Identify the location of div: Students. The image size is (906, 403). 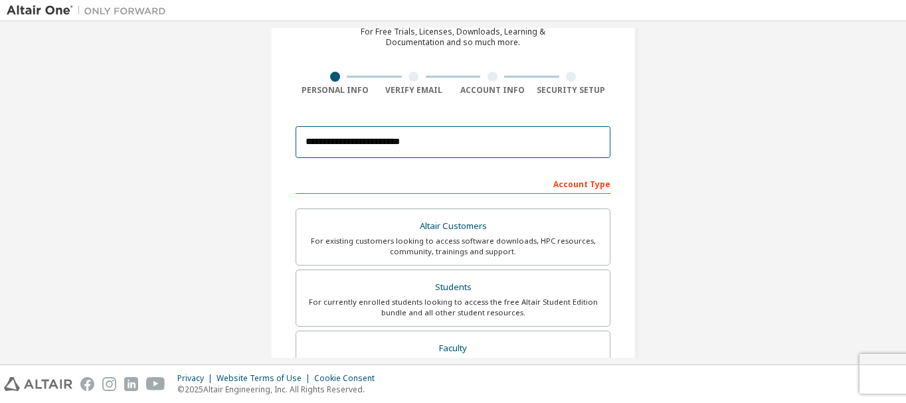
(453, 288).